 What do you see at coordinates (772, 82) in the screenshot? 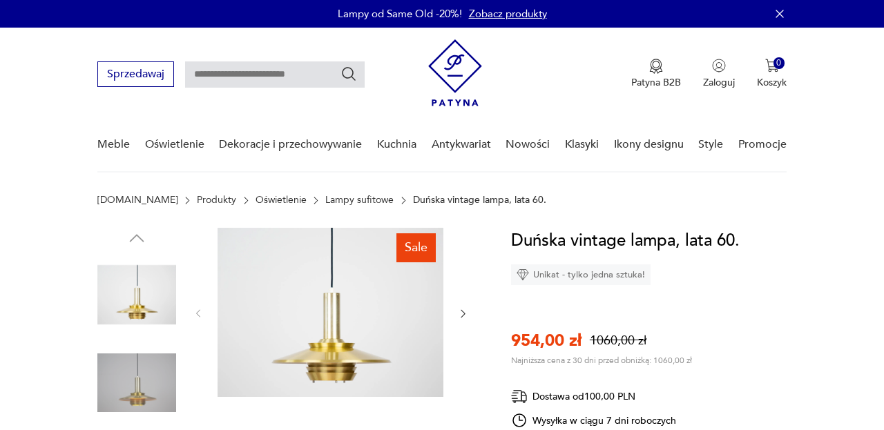
I see `p: Koszyk` at bounding box center [772, 82].